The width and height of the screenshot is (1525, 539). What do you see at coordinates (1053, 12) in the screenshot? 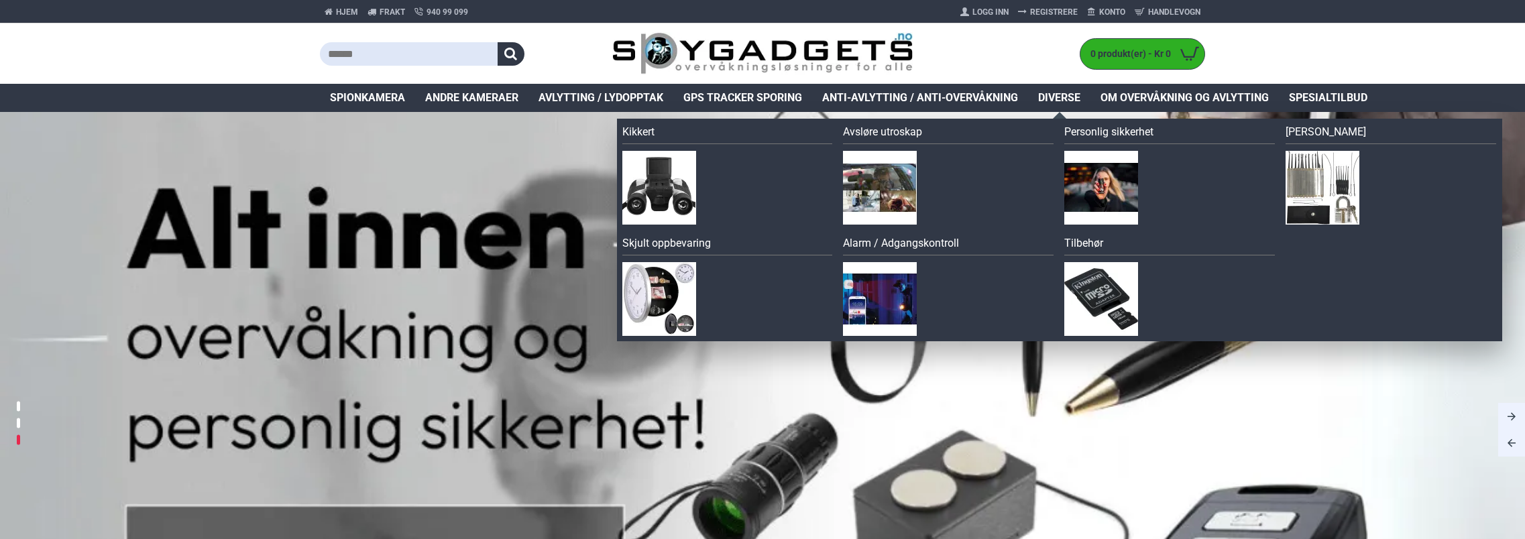
I see `span: Registrere` at bounding box center [1053, 12].